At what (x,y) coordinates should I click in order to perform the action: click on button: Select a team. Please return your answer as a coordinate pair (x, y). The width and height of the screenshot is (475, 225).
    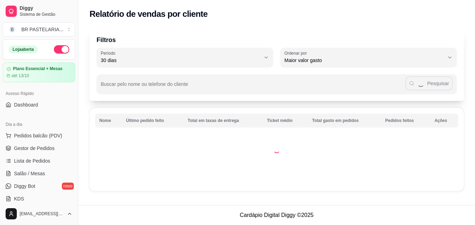
    Looking at the image, I should click on (39, 29).